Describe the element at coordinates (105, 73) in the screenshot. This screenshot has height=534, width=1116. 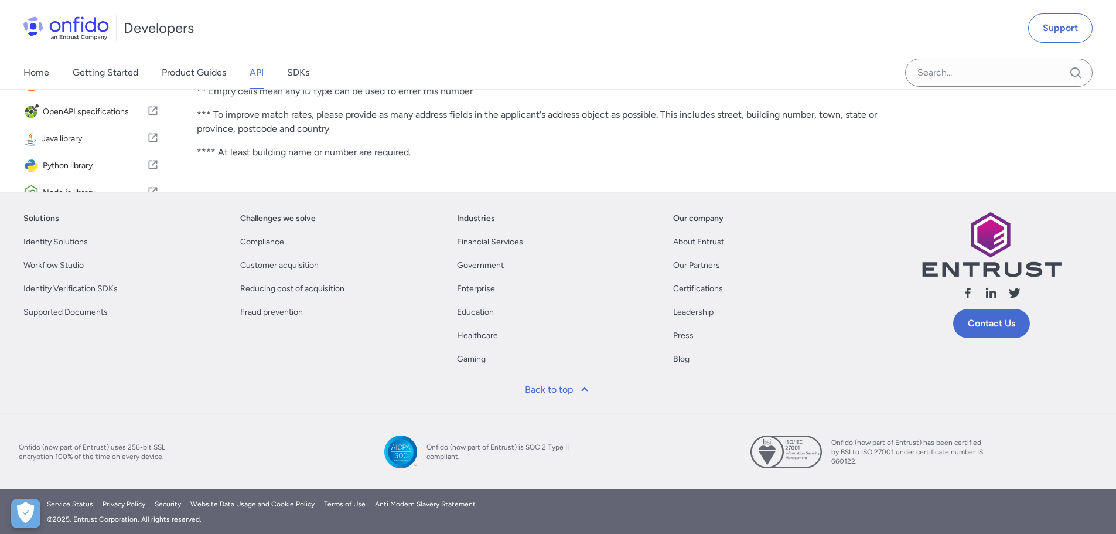
I see `a: Getting Started` at that location.